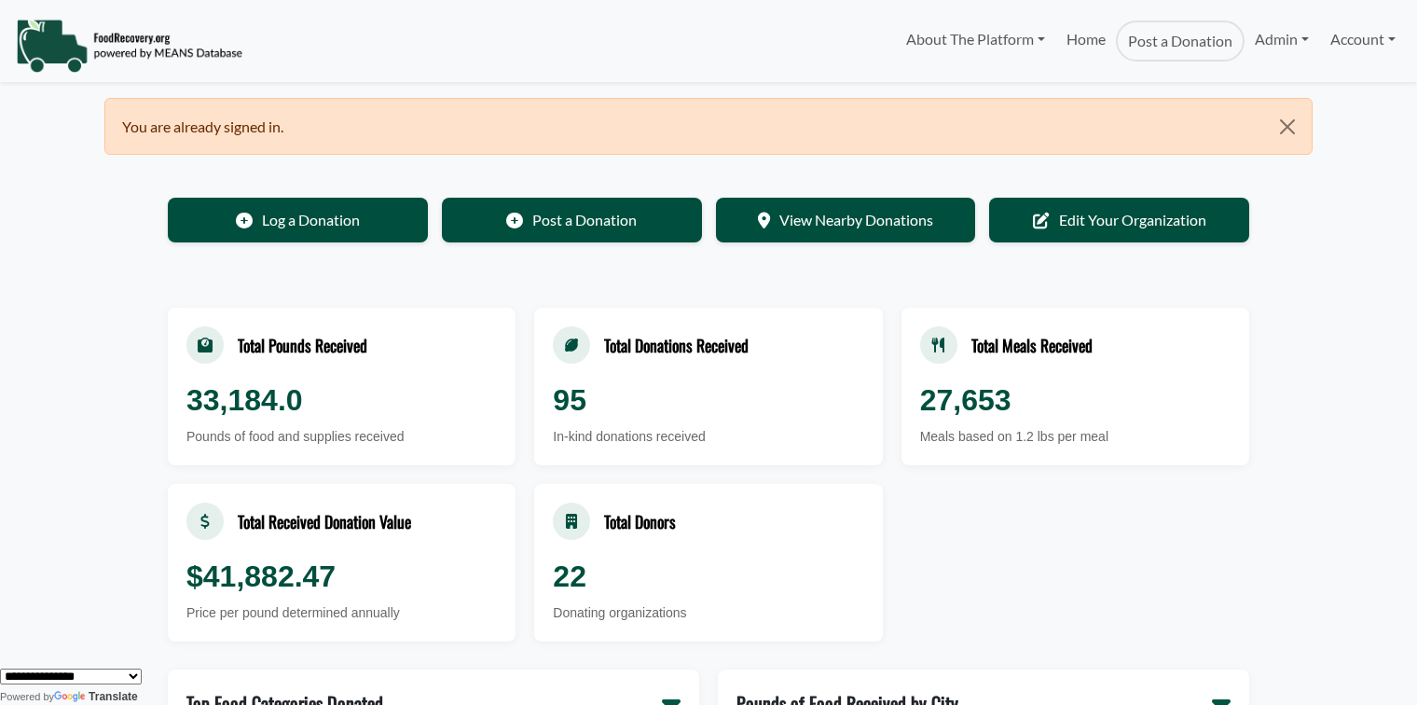 The image size is (1417, 705). Describe the element at coordinates (709, 126) in the screenshot. I see `div: You are already signed in.` at that location.